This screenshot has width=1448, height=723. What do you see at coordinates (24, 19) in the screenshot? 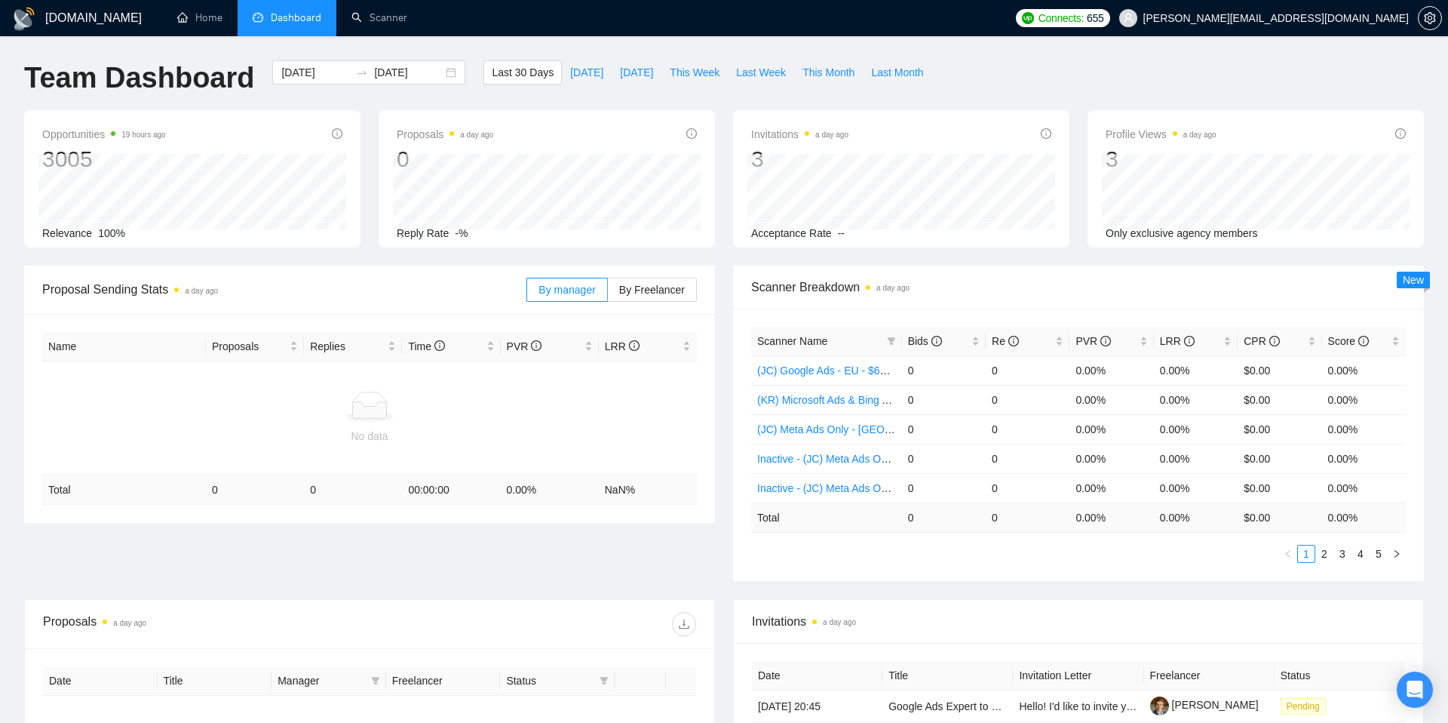
I see `img: logo` at bounding box center [24, 19].